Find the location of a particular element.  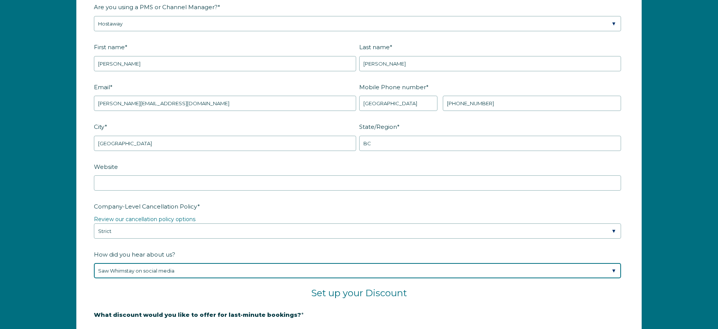

span: Are you using a PMS or Channel Manager? is located at coordinates (156, 7).